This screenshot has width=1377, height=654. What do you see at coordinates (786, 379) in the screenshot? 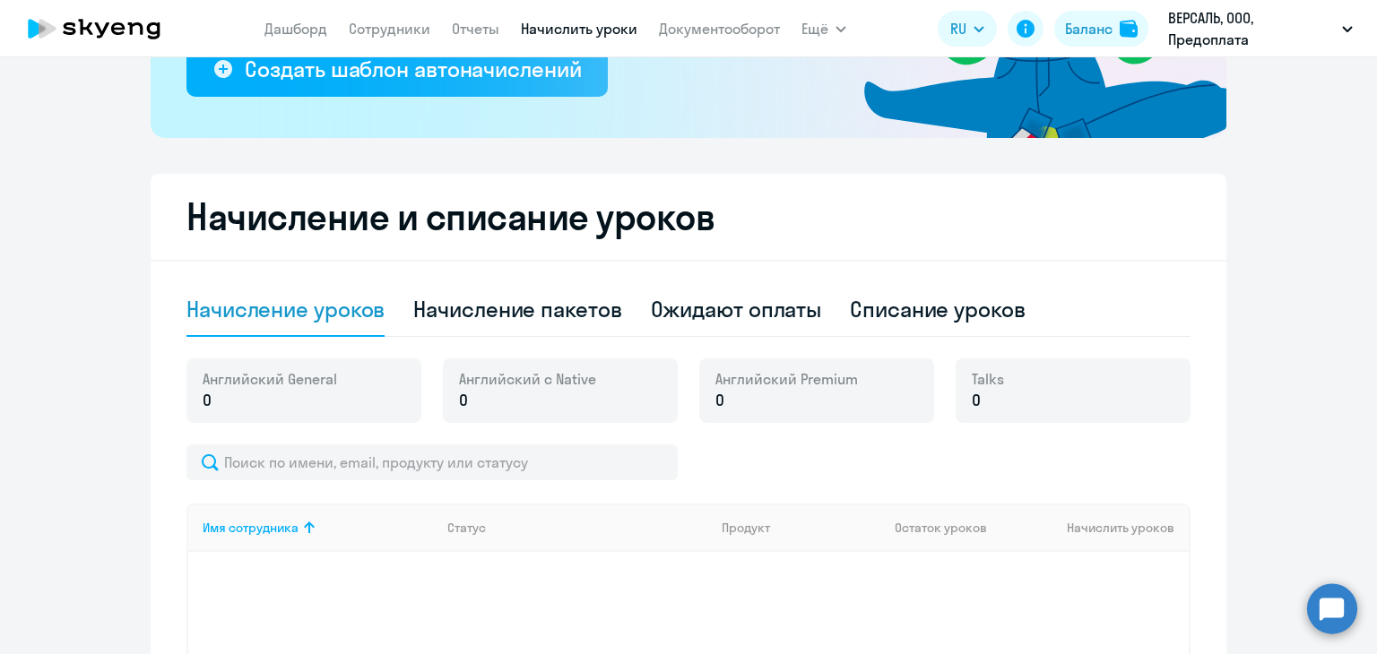
I see `span: Английский Premium` at bounding box center [786, 379].